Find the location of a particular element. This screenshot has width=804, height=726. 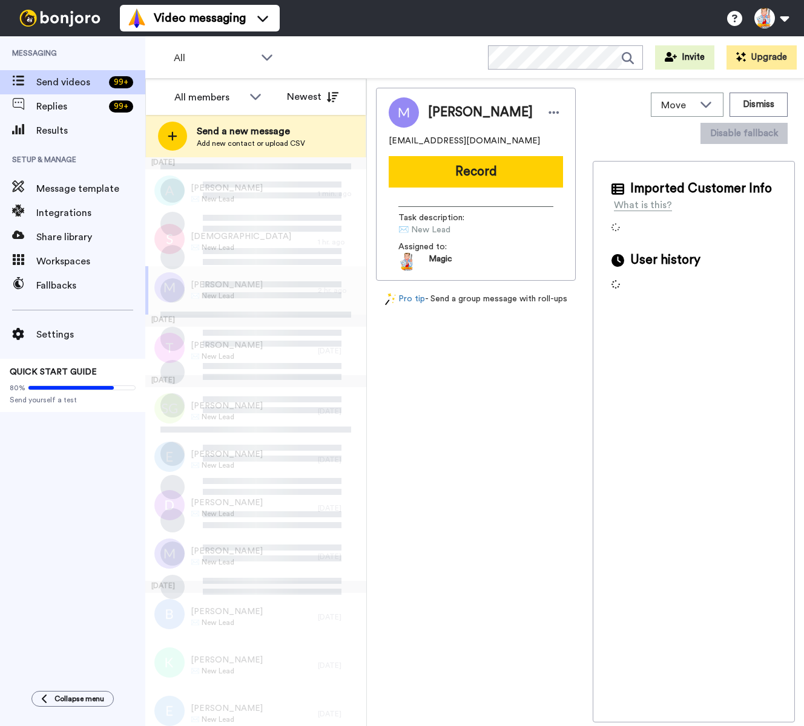

img: magic-wand.svg is located at coordinates (390, 299).